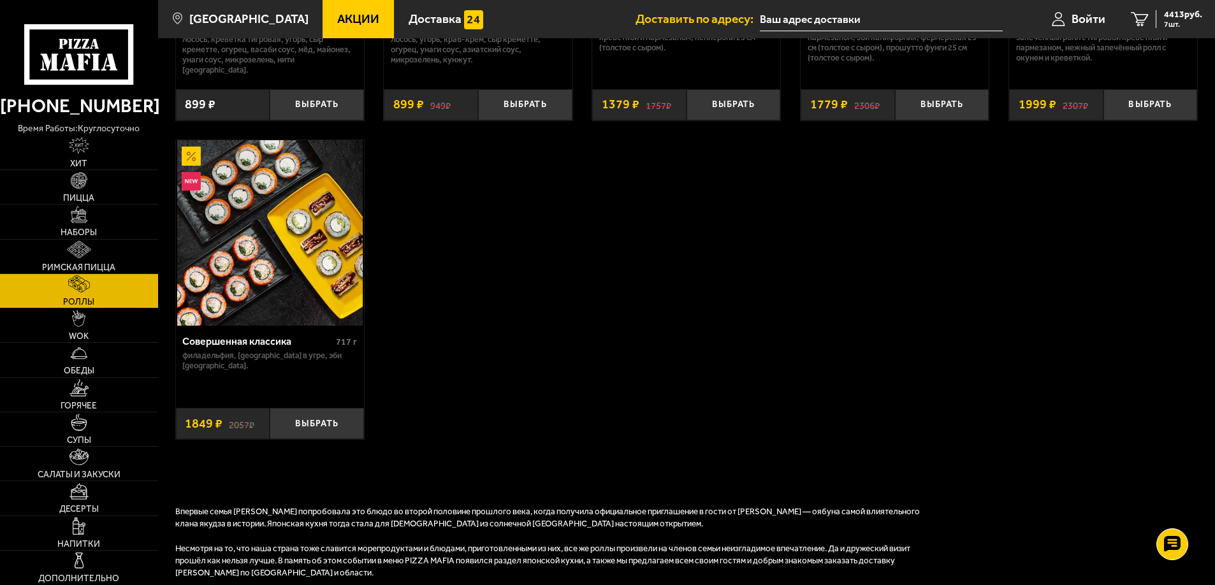 Image resolution: width=1215 pixels, height=585 pixels. I want to click on span: Салаты и закуски, so click(79, 475).